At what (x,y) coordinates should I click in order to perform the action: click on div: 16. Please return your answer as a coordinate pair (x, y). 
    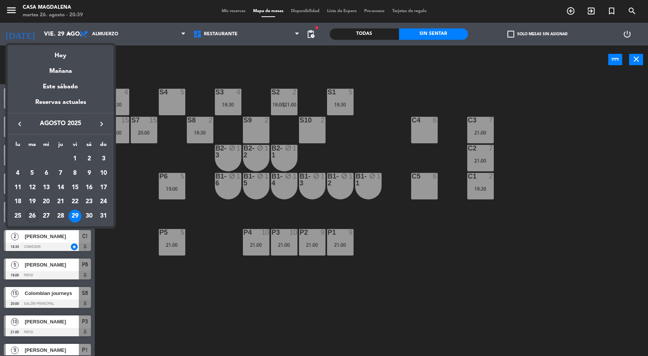
    Looking at the image, I should click on (89, 188).